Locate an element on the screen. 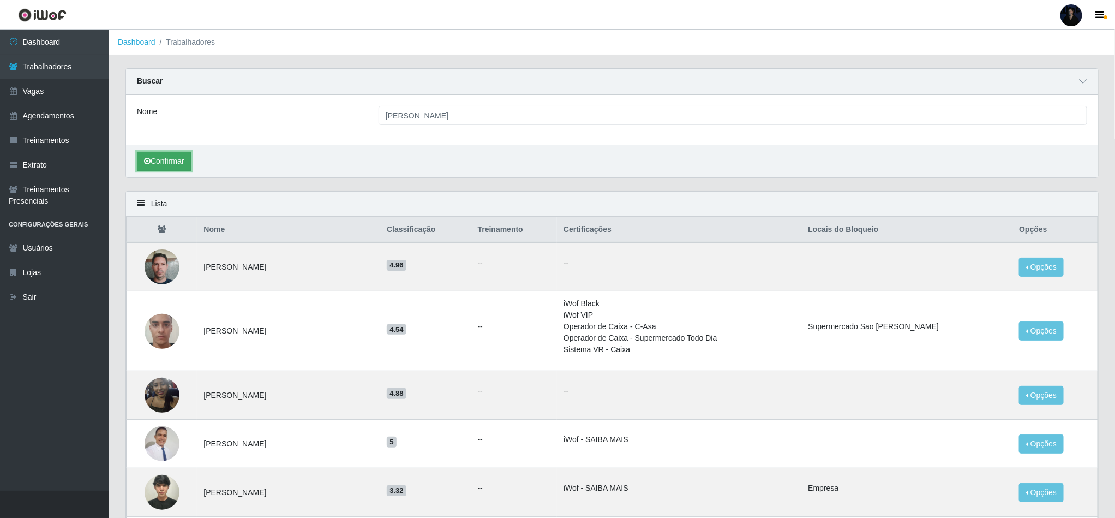  a: Dashboard is located at coordinates (136, 42).